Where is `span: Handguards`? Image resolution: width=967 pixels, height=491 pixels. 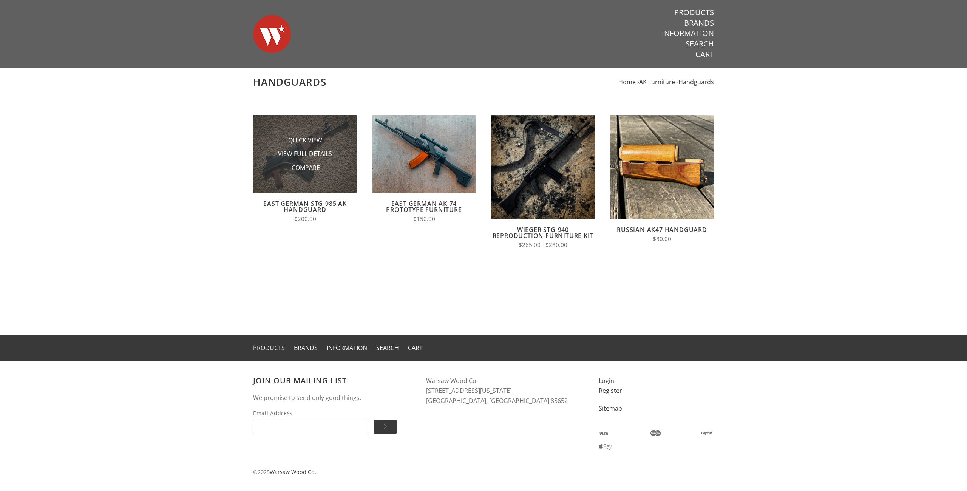 span: Handguards is located at coordinates (696, 82).